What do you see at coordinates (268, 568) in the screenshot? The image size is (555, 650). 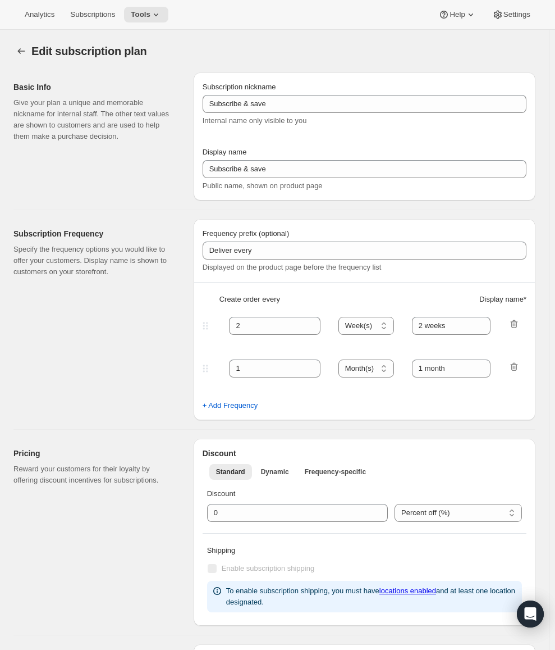 I see `span: Enable subscription shipping` at bounding box center [268, 568].